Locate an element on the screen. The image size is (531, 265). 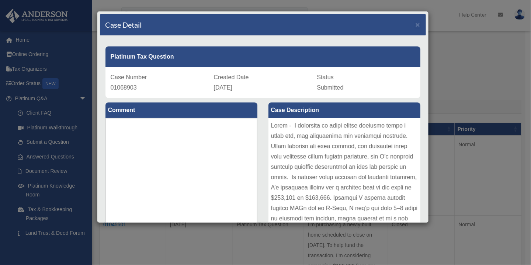
span: Submitted is located at coordinates (330, 87).